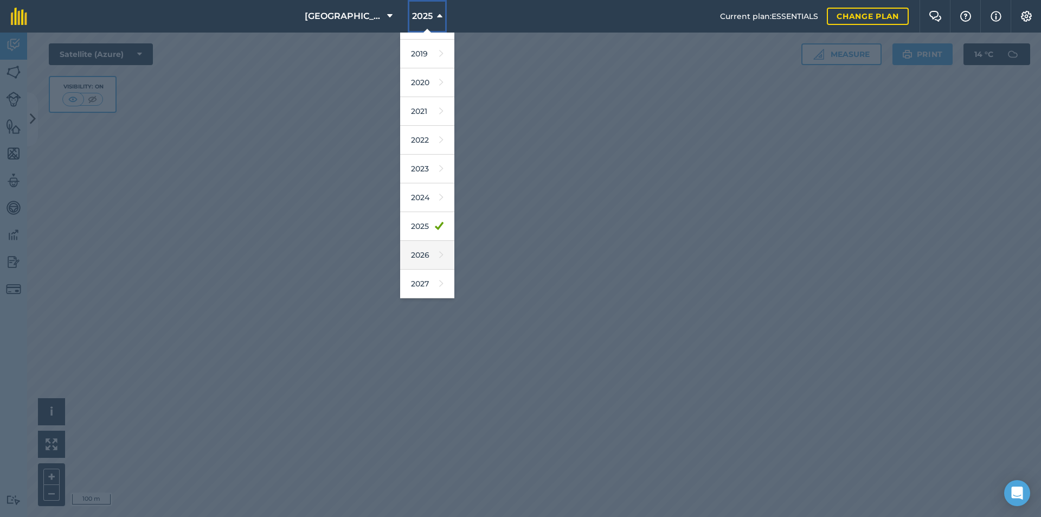 This screenshot has width=1041, height=517. What do you see at coordinates (427, 284) in the screenshot?
I see `a: 2027` at bounding box center [427, 284].